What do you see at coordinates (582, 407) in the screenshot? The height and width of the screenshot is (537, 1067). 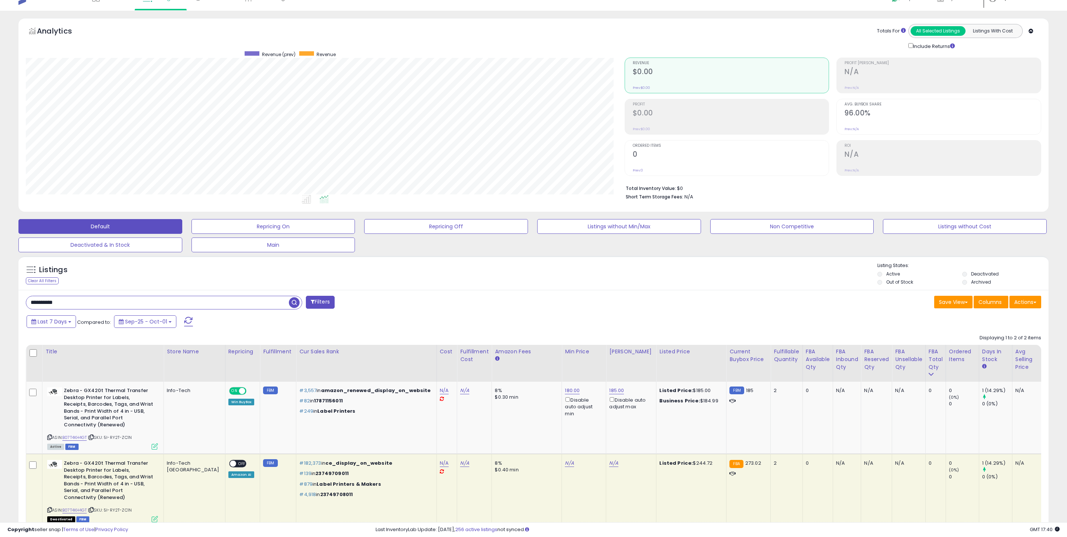 I see `div: Disable auto adjust min` at bounding box center [582, 407].